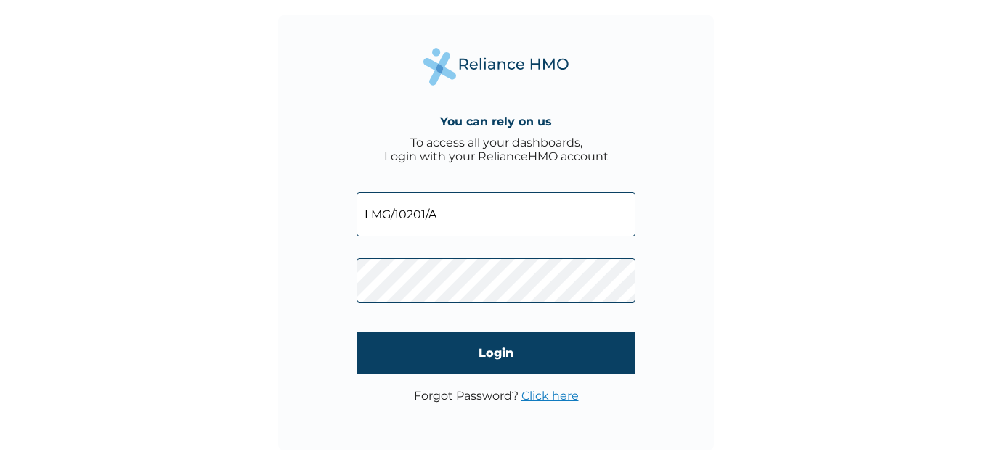 This screenshot has width=992, height=465. What do you see at coordinates (496, 121) in the screenshot?
I see `h4: You can rely on us` at bounding box center [496, 121].